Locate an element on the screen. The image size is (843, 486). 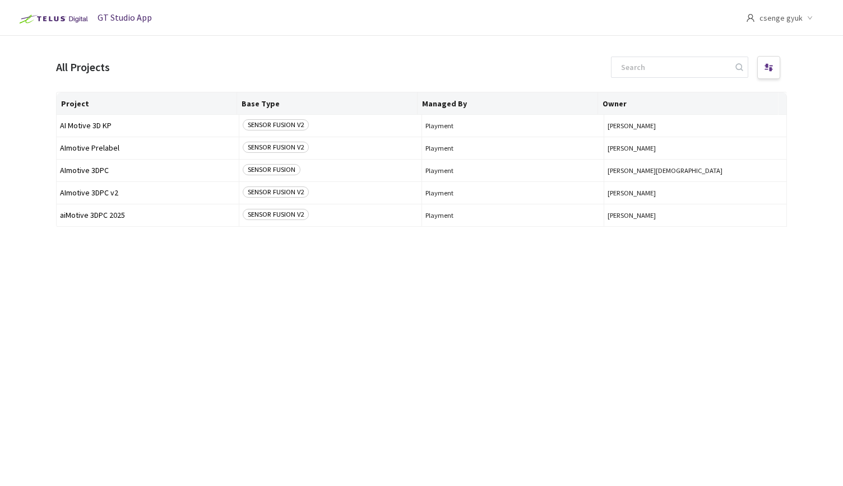
div: All Projects is located at coordinates (83, 67).